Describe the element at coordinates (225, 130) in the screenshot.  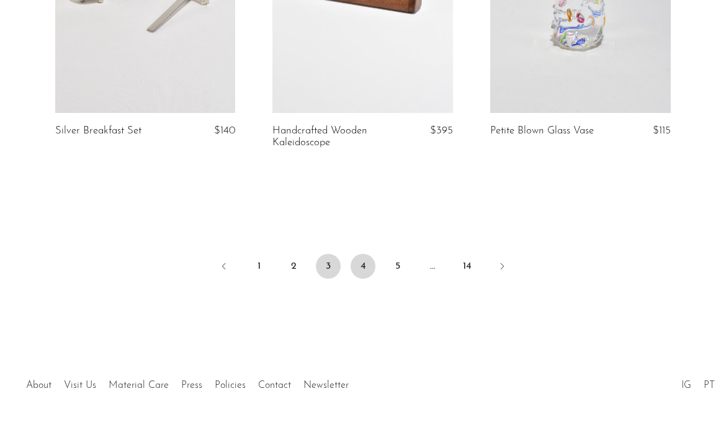
I see `span: $140` at that location.